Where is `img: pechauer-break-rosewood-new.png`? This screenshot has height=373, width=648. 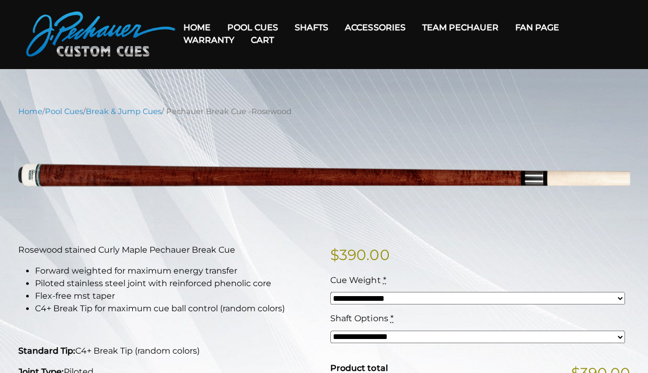
img: pechauer-break-rosewood-new.png is located at coordinates (324, 176).